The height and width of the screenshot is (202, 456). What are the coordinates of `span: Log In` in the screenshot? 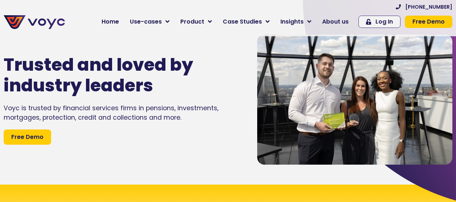 It's located at (384, 22).